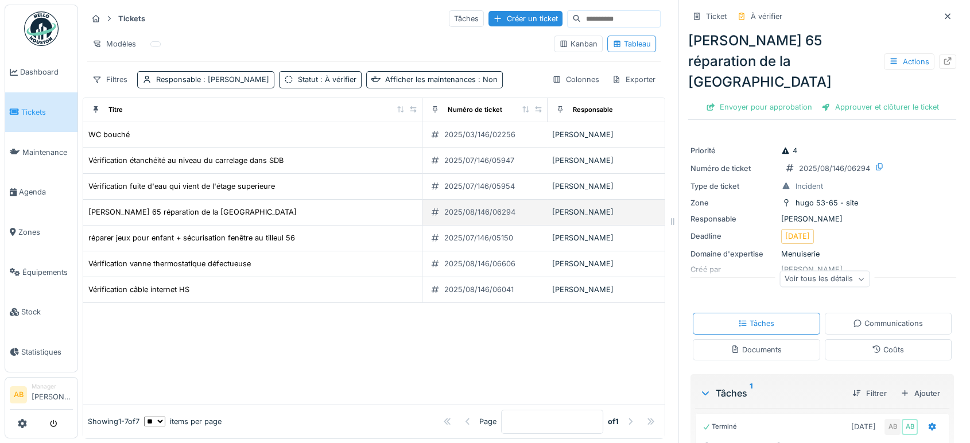  I want to click on span: Tickets, so click(47, 112).